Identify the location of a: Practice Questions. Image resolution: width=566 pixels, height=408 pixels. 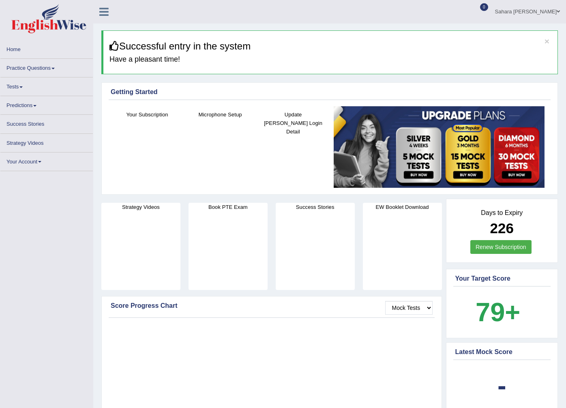
(47, 67).